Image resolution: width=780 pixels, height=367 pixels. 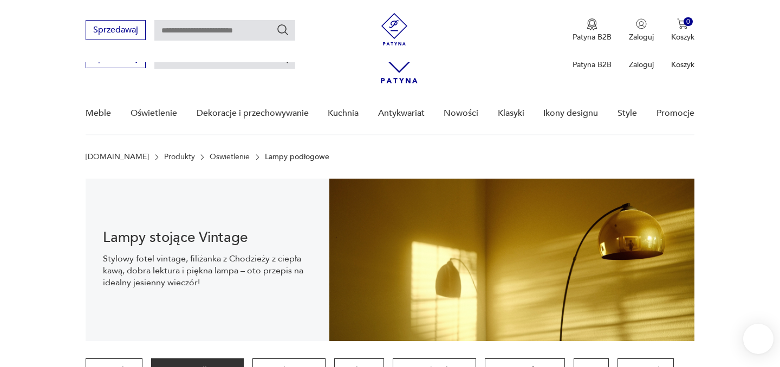 What do you see at coordinates (570, 113) in the screenshot?
I see `a: Ikony designu` at bounding box center [570, 113].